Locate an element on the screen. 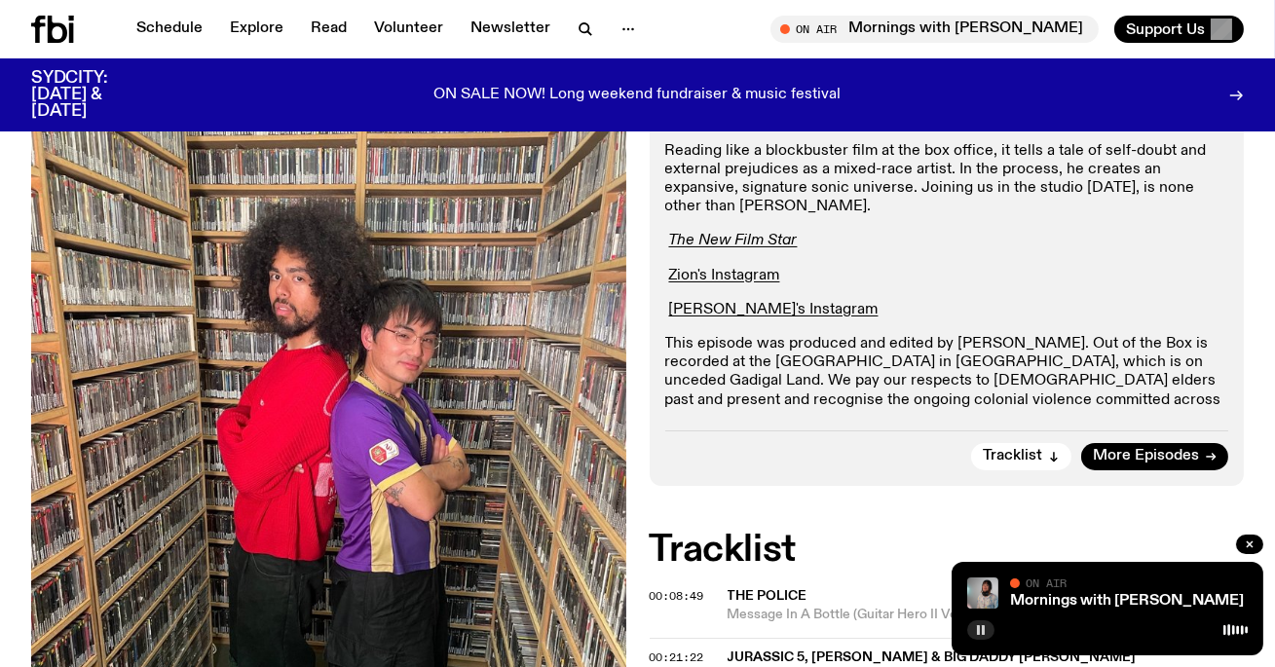 The image size is (1275, 667). span: On Air is located at coordinates (1046, 582).